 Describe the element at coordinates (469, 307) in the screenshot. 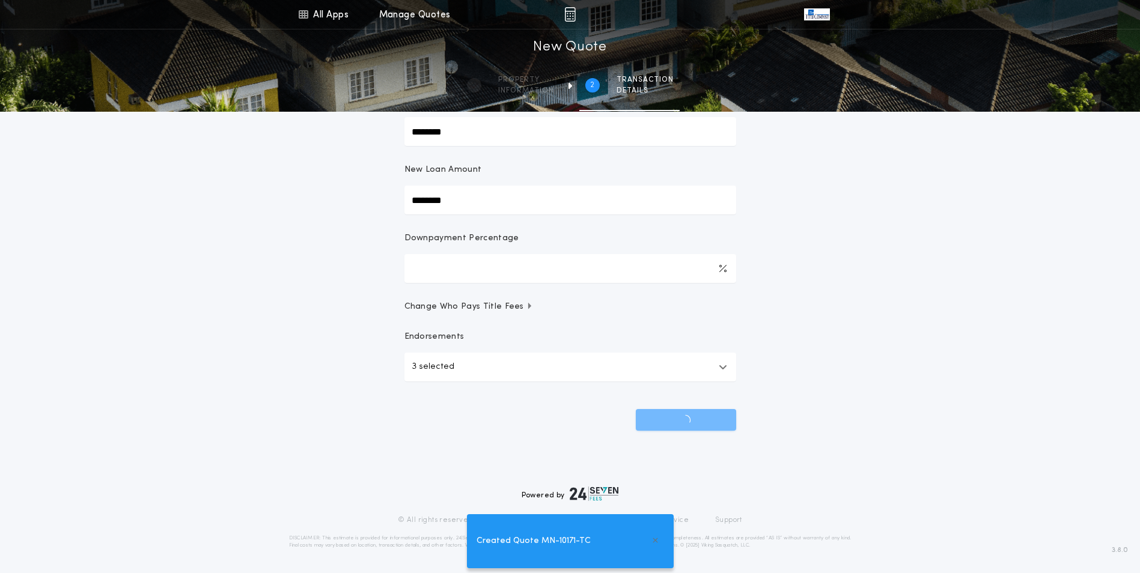

I see `span: Change Who Pays Title Fees` at that location.